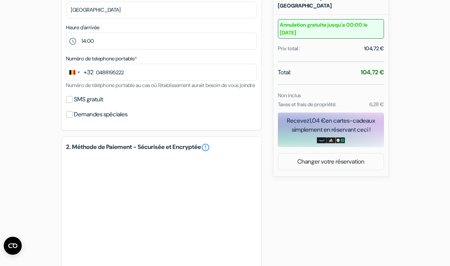  What do you see at coordinates (330, 140) in the screenshot?
I see `img: adidas-card.png` at bounding box center [330, 140].